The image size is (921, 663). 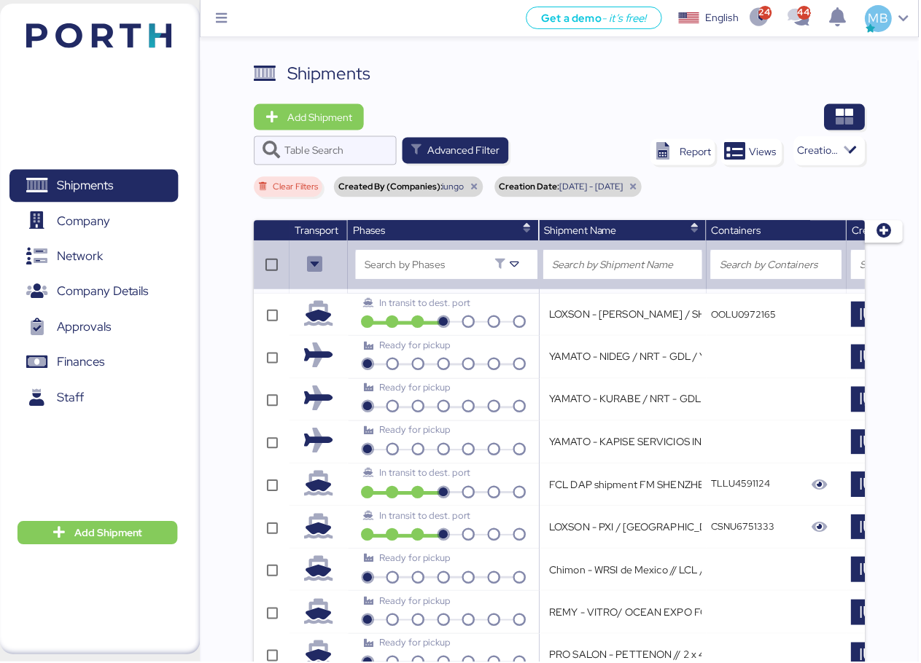 I want to click on input: Search by Shipment Name, so click(x=624, y=265).